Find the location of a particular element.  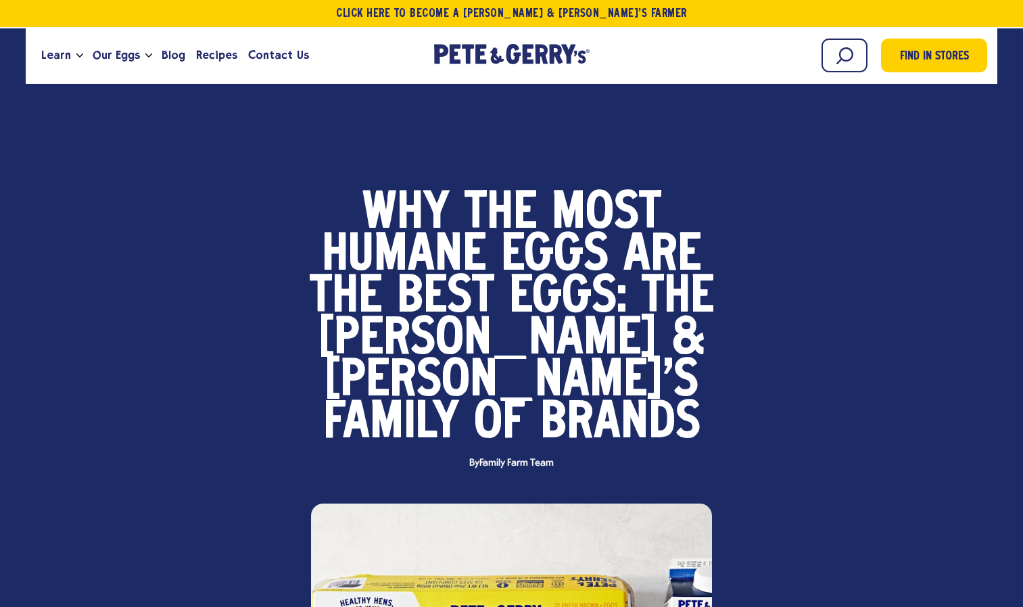

span: Are is located at coordinates (662, 256).